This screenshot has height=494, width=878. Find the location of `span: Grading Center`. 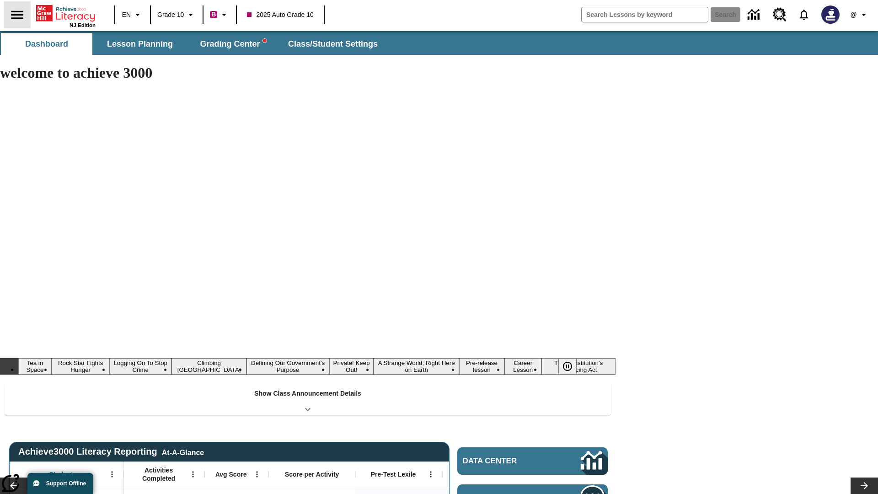

span: Grading Center is located at coordinates (233, 44).